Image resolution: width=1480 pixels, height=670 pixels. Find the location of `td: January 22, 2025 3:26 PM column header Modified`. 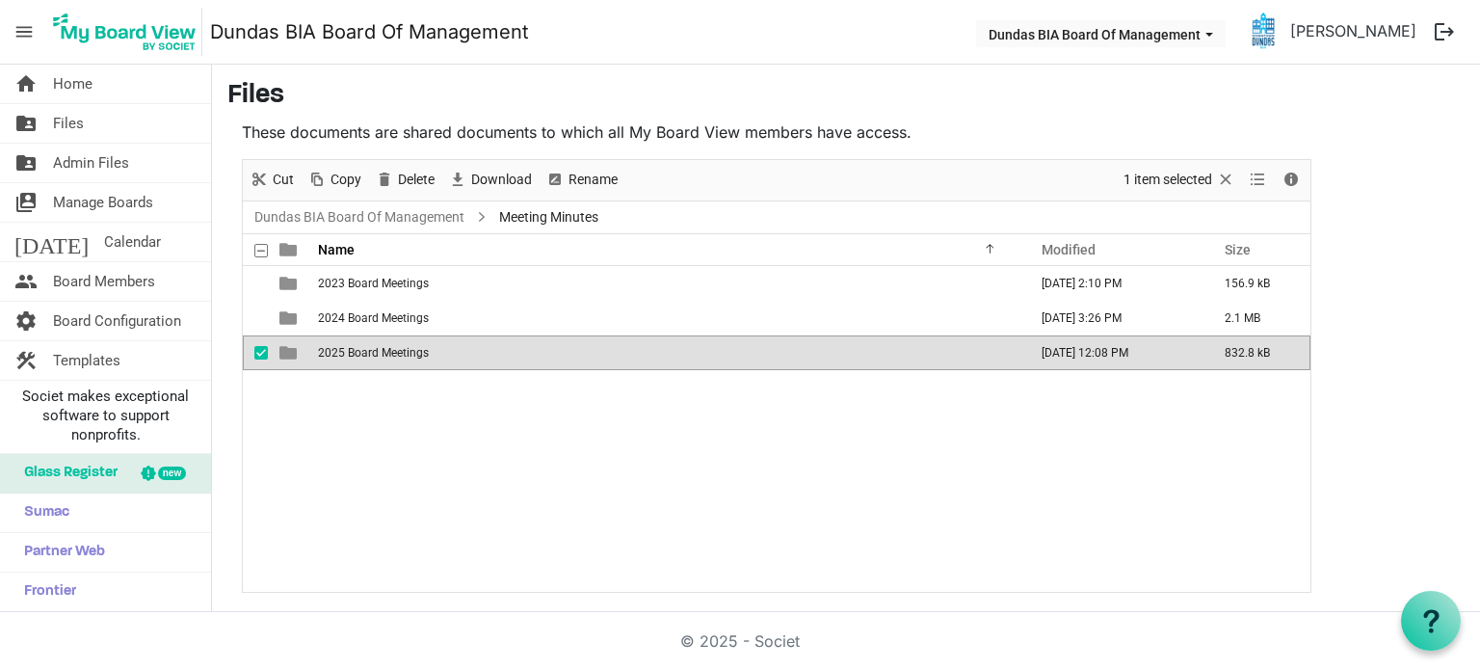

td: January 22, 2025 3:26 PM column header Modified is located at coordinates (1113, 318).